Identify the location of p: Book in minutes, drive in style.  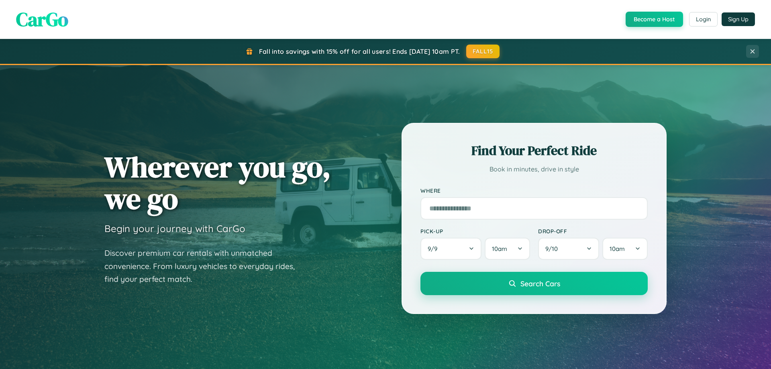
(534, 169).